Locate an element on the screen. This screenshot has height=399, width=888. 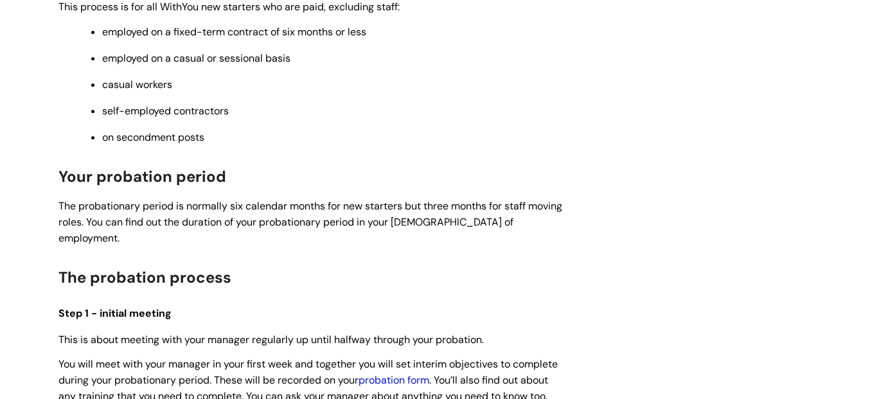
span: The probation process is located at coordinates (145, 277).